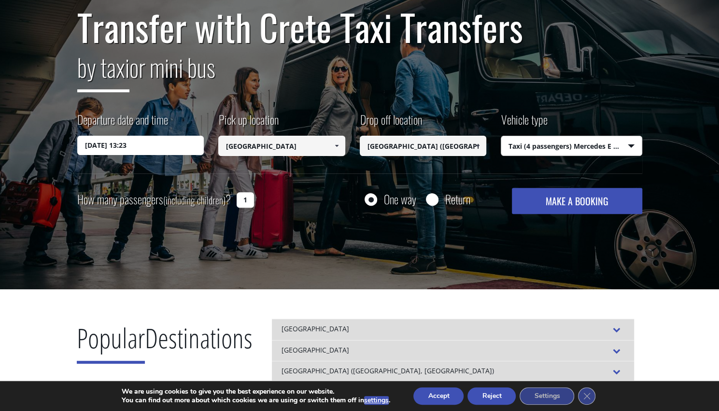 This screenshot has width=719, height=411. Describe the element at coordinates (194, 200) in the screenshot. I see `small: (including children)` at that location.